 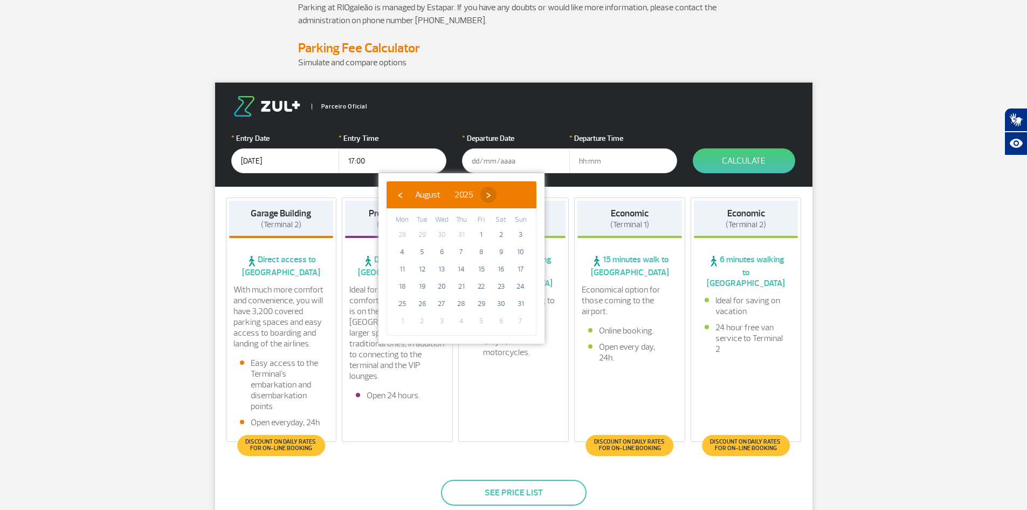 I want to click on p: Parking at RIOgaleão is managed by Estapar. If you have any doubts or would like more information..., so click(x=514, y=14).